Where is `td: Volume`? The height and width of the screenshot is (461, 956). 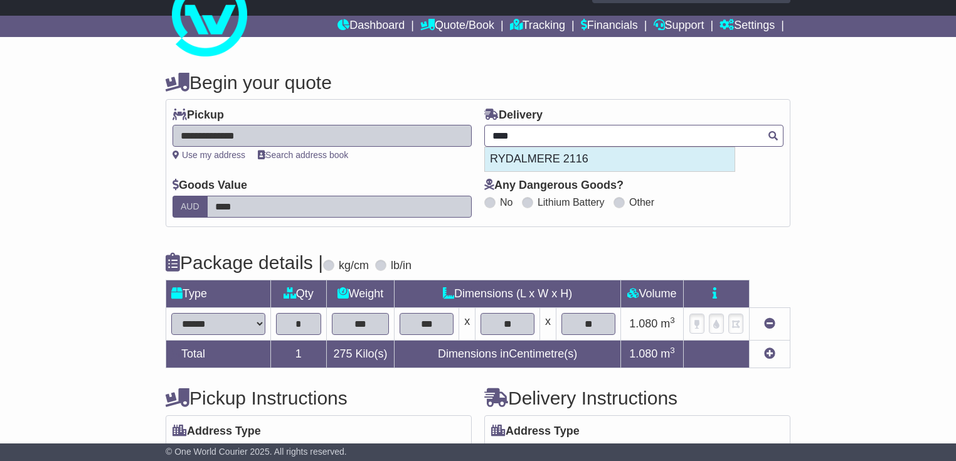
td: Volume is located at coordinates (652, 294).